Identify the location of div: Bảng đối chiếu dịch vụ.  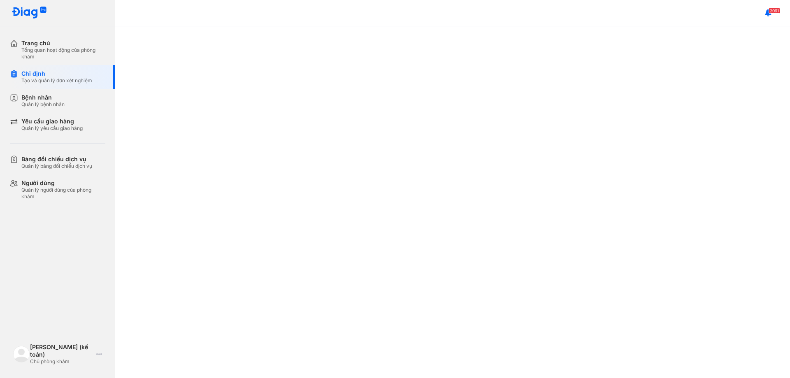
(57, 159).